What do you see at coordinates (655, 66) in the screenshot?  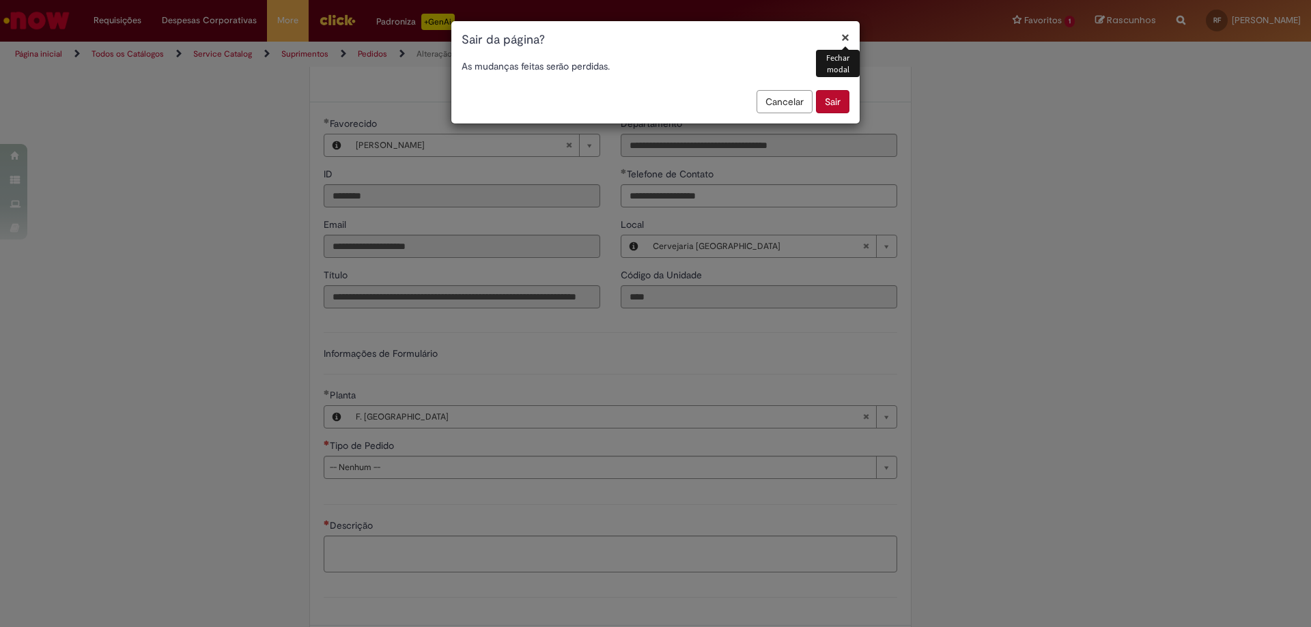 I see `p: As mudanças feitas serão perdidas.` at bounding box center [655, 66].